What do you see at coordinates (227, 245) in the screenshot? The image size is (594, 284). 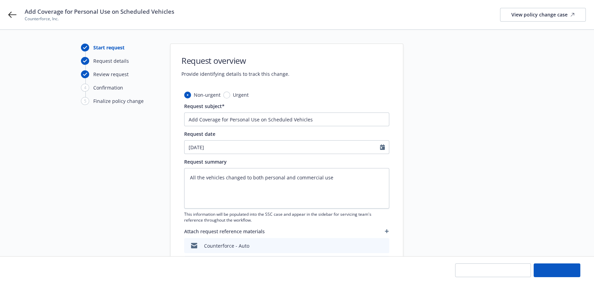 I see `div: Counterforce - Auto` at bounding box center [227, 245].